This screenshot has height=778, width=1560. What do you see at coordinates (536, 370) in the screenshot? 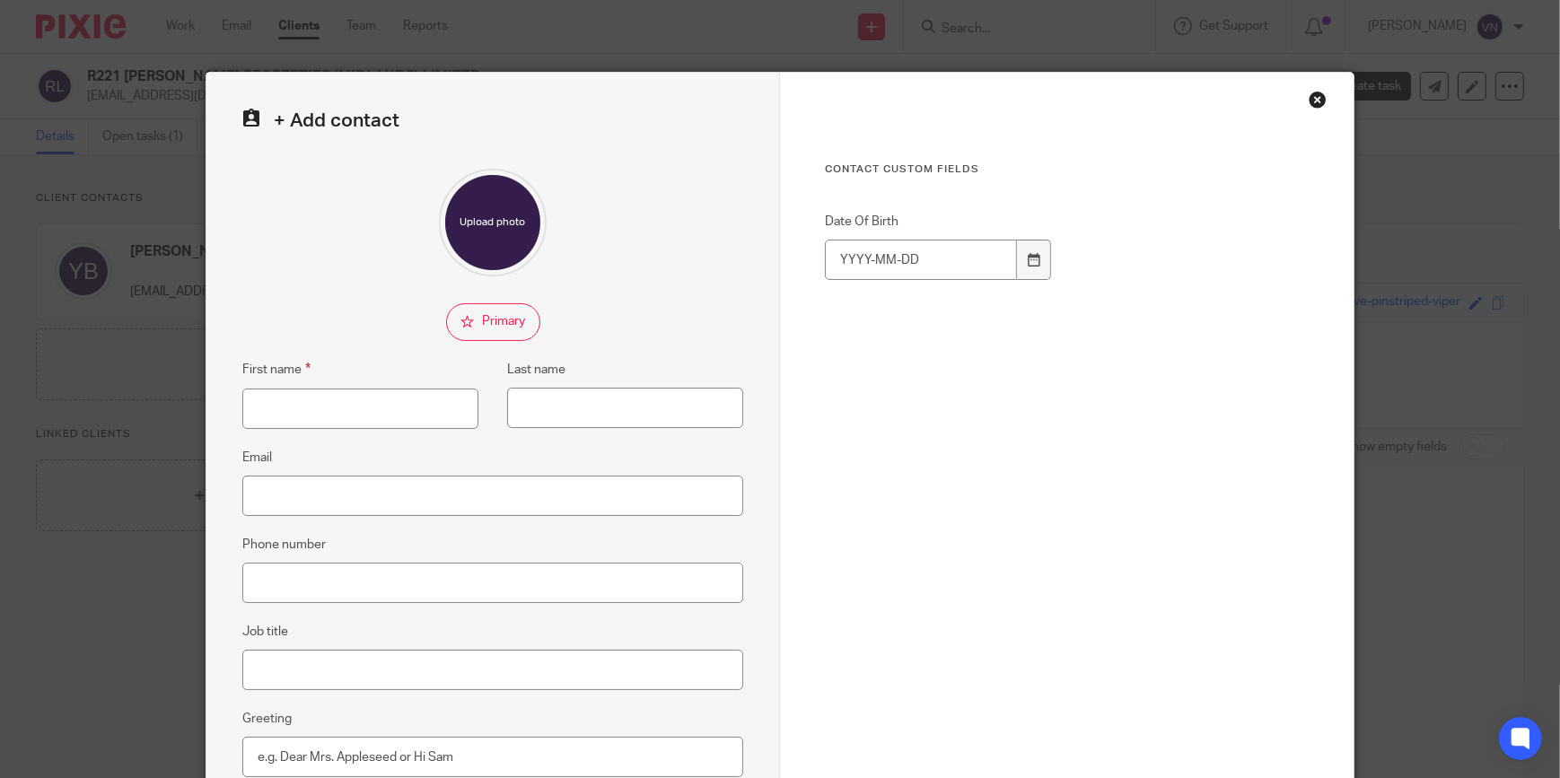
I see `label: Last name` at bounding box center [536, 370].